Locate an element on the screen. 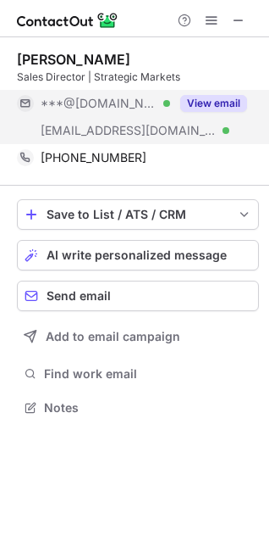 The height and width of the screenshot is (541, 269). button: Notes is located at coordinates (138, 408).